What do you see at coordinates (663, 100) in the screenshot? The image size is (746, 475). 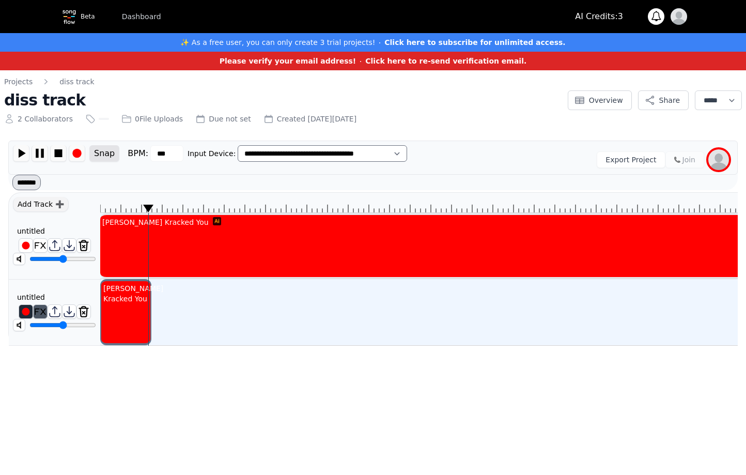 I see `button: Share` at bounding box center [663, 100].